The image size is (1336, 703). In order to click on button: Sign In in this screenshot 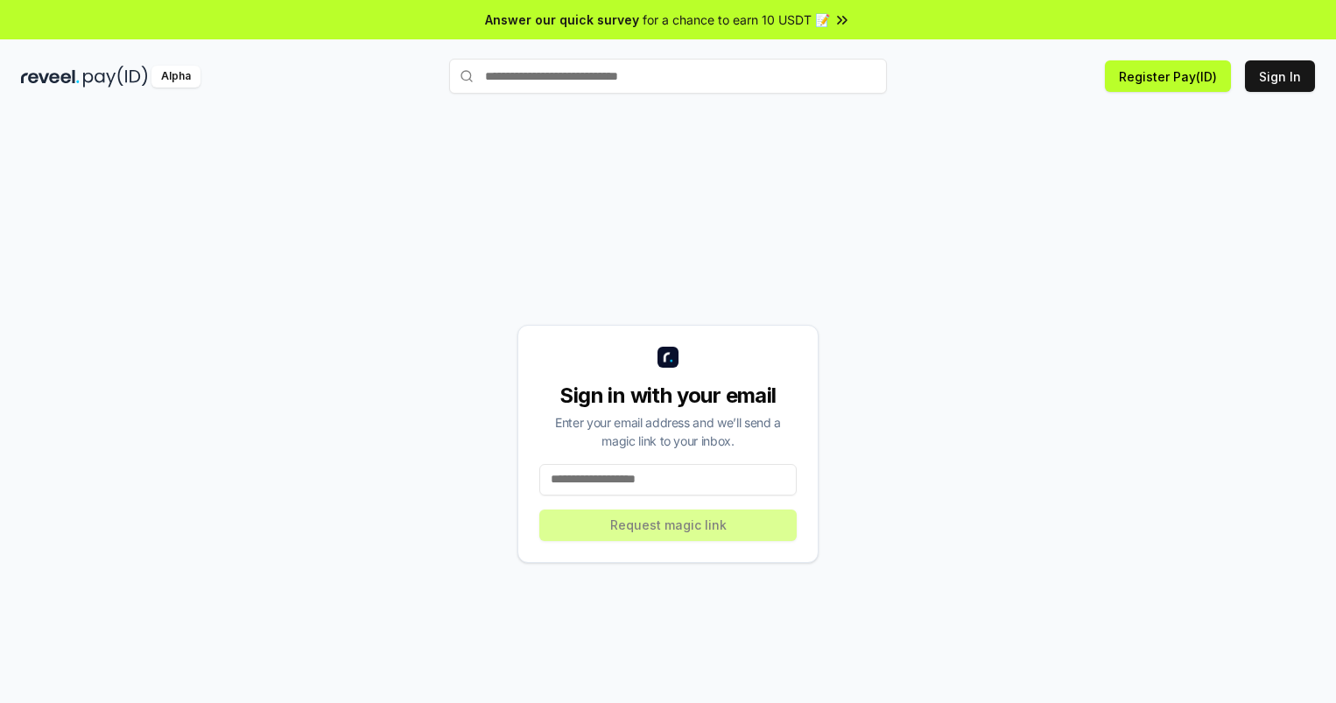, I will do `click(1280, 76)`.